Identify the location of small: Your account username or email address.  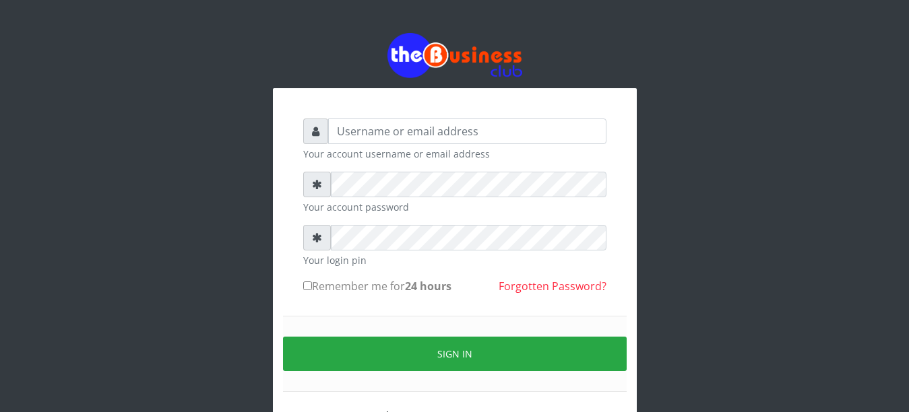
(455, 154).